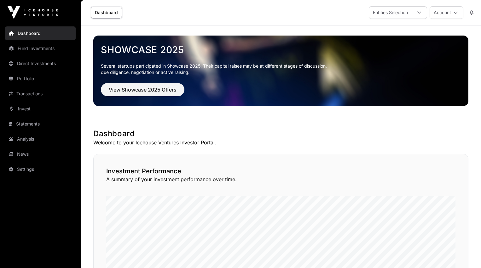 This screenshot has height=268, width=481. I want to click on p: Welcome to your Icehouse Ventures Investor Portal., so click(281, 143).